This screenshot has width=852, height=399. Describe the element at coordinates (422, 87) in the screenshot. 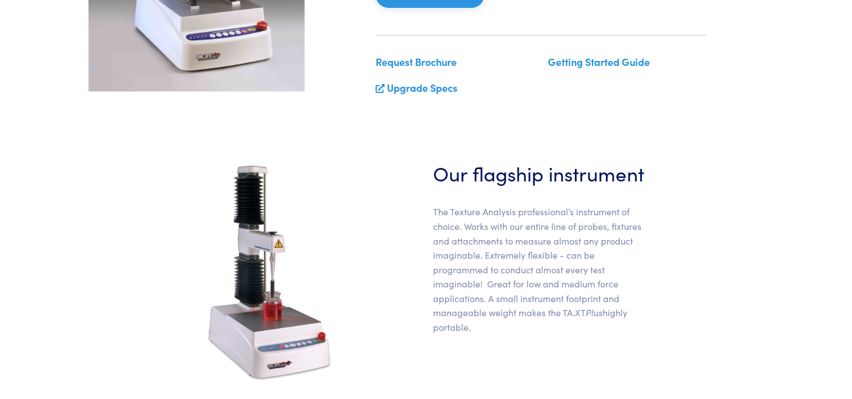

I see `a: Upgrade Specs` at that location.